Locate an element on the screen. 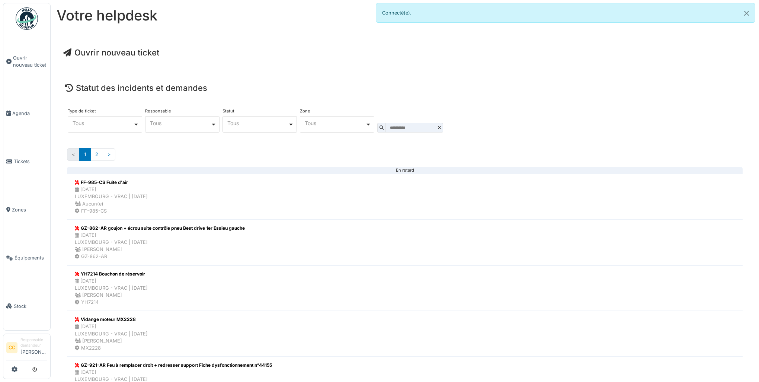 Image resolution: width=759 pixels, height=382 pixels. span: Agenda is located at coordinates (30, 113).